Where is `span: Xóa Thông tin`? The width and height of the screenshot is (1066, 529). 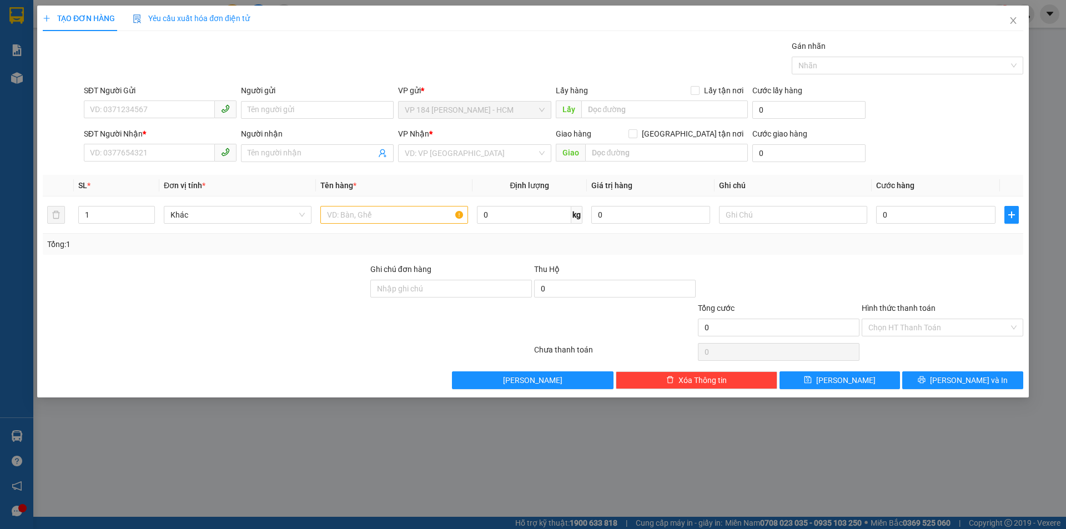 span: Xóa Thông tin is located at coordinates (702, 380).